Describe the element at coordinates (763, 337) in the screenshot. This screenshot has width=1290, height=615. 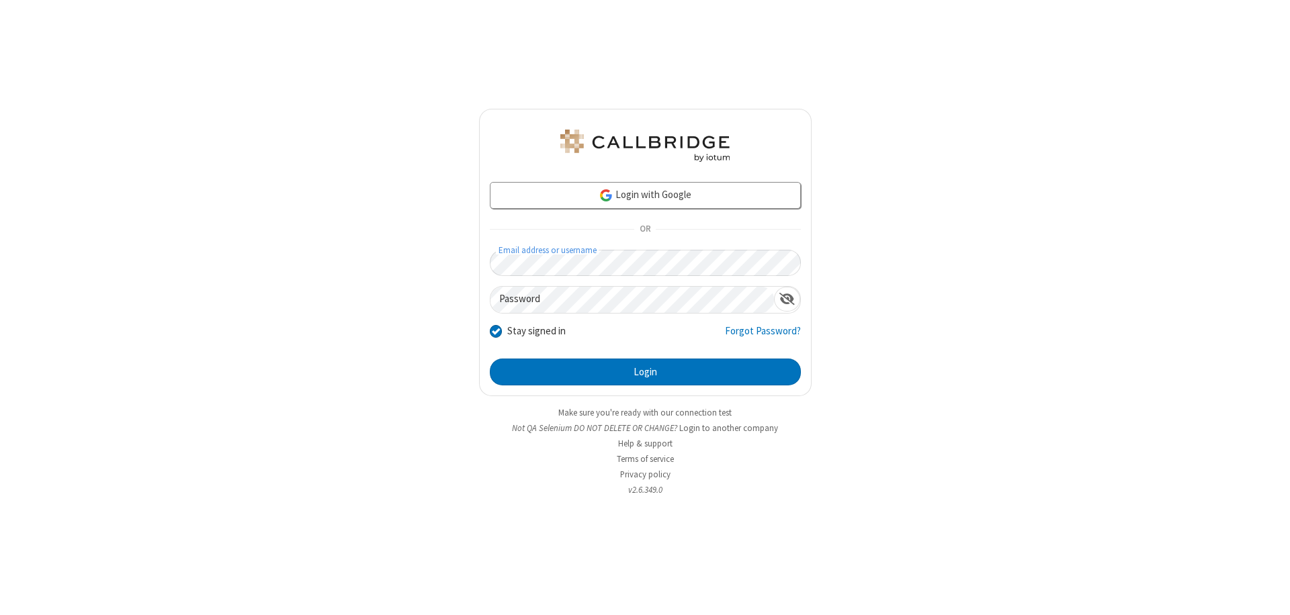
I see `a: Forgot Password?` at that location.